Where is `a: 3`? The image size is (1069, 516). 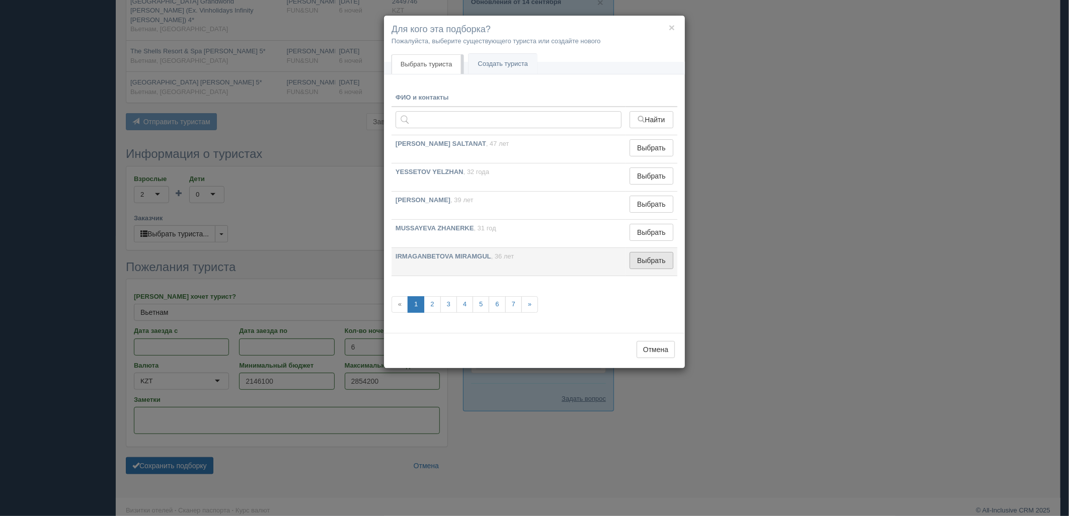 a: 3 is located at coordinates (448, 304).